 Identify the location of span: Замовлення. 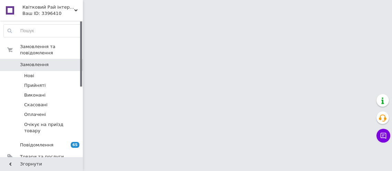
(34, 65).